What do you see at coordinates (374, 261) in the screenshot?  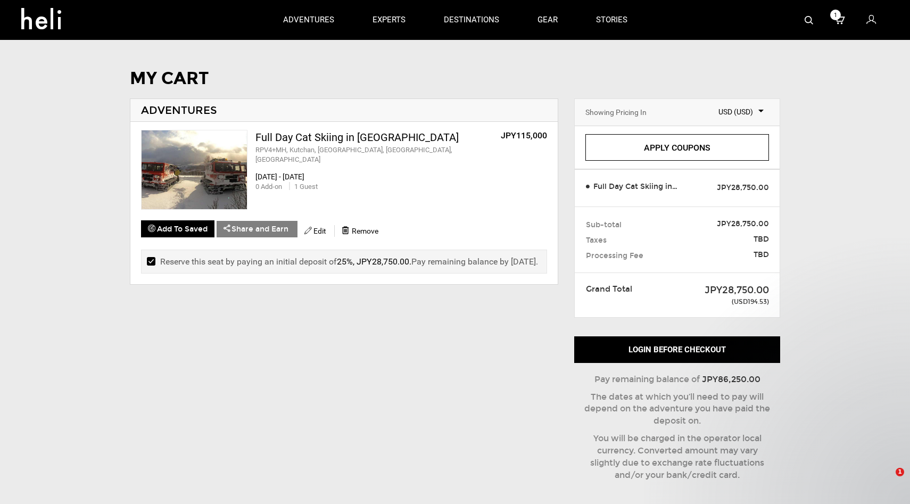 I see `span: 25%, JPY28,750.00 .` at bounding box center [374, 261].